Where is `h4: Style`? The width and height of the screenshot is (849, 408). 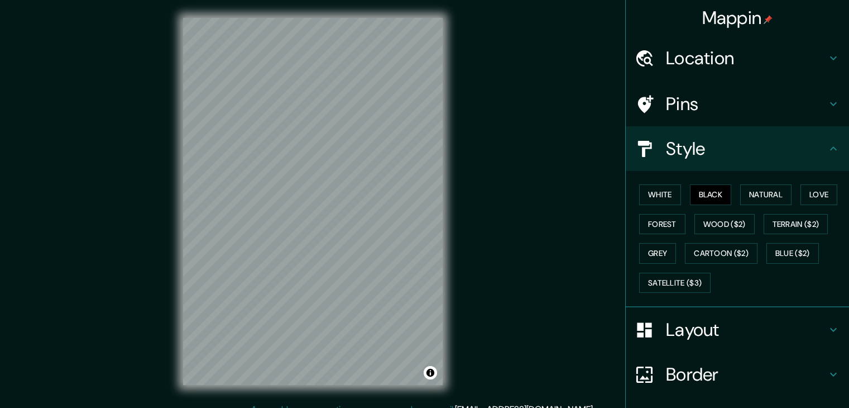 h4: Style is located at coordinates (747, 149).